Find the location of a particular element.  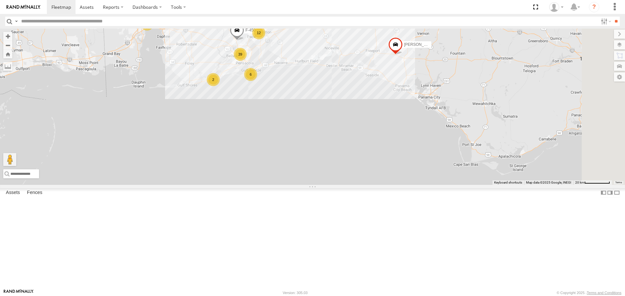

div: William Pittman is located at coordinates (556, 7).